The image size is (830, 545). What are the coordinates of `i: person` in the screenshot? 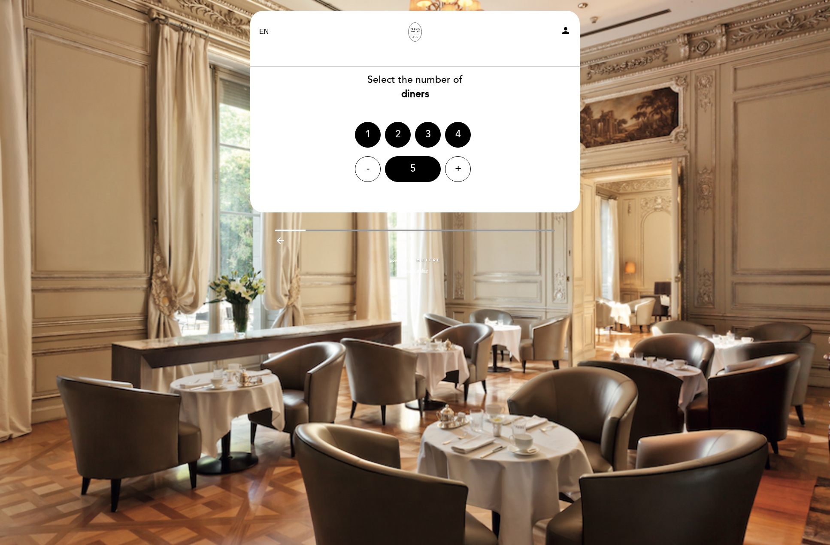 It's located at (566, 30).